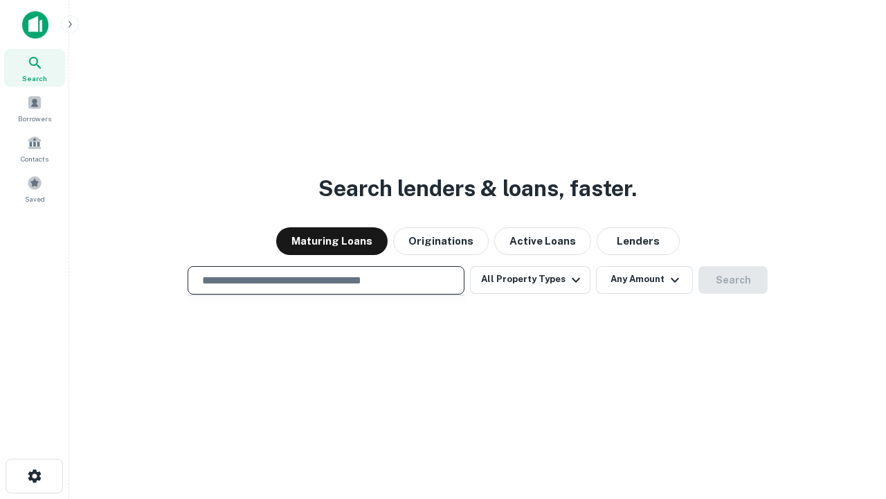  What do you see at coordinates (35, 25) in the screenshot?
I see `img: capitalize-icon.png` at bounding box center [35, 25].